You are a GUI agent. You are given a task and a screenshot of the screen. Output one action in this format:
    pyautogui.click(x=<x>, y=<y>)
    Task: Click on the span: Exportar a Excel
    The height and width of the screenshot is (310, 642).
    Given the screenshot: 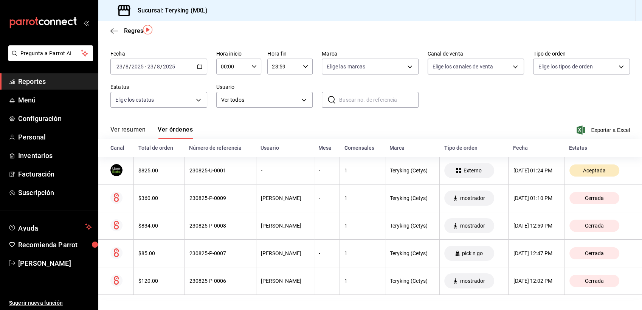 What is the action you would take?
    pyautogui.click(x=604, y=130)
    